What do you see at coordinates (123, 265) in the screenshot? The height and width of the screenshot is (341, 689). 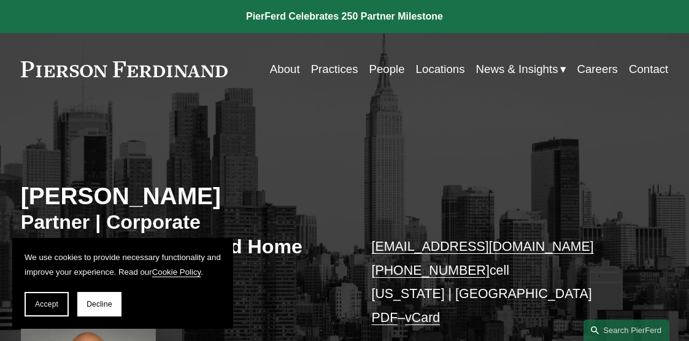 I see `p: We use cookies to provide necessary functionality and improve your experience. Read our .` at bounding box center [123, 265].